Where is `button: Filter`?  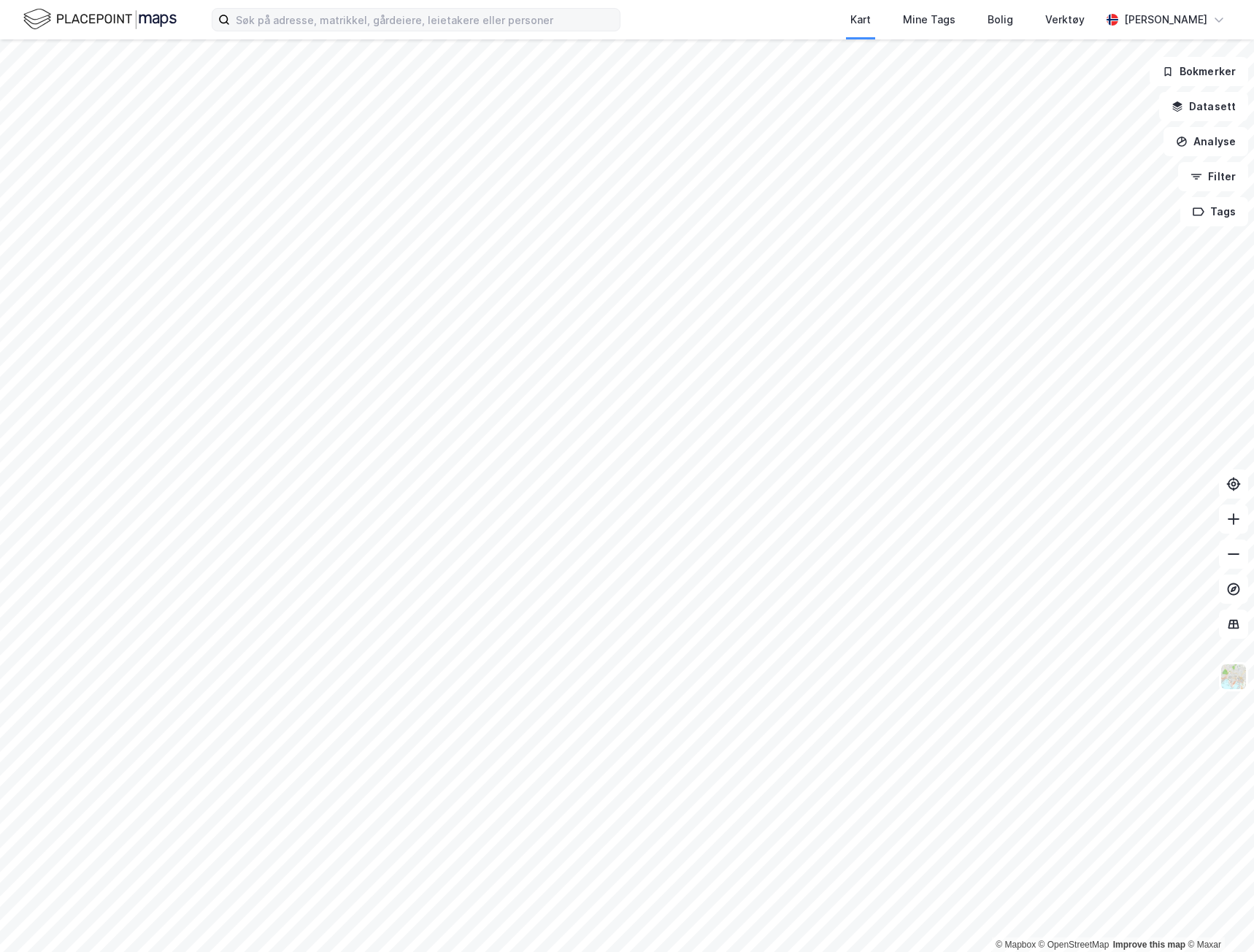
button: Filter is located at coordinates (1213, 176).